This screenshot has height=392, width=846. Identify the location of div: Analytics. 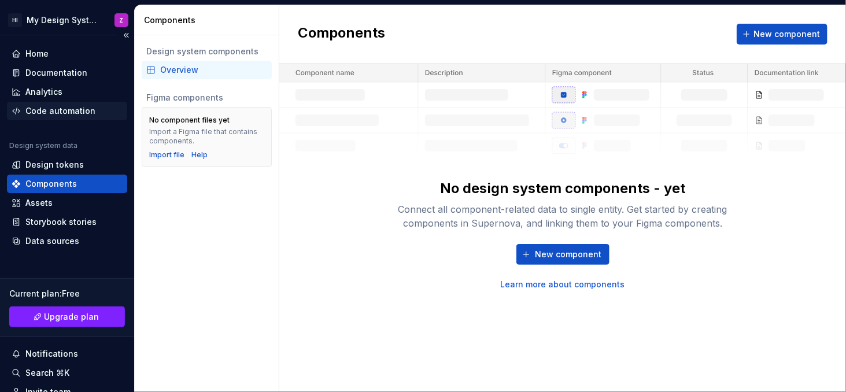
(44, 92).